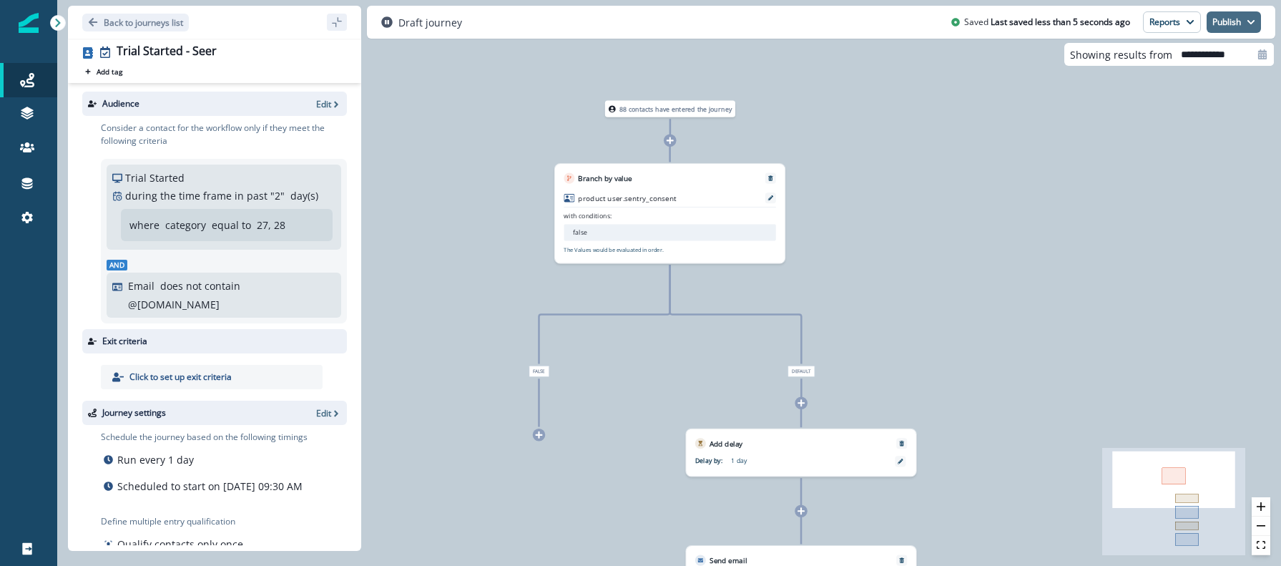  What do you see at coordinates (155, 177) in the screenshot?
I see `p: Trial Started` at bounding box center [155, 177].